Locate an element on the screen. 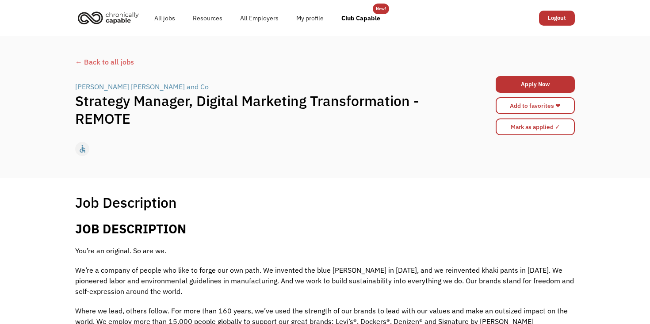 The height and width of the screenshot is (324, 650). a: Logout is located at coordinates (557, 18).